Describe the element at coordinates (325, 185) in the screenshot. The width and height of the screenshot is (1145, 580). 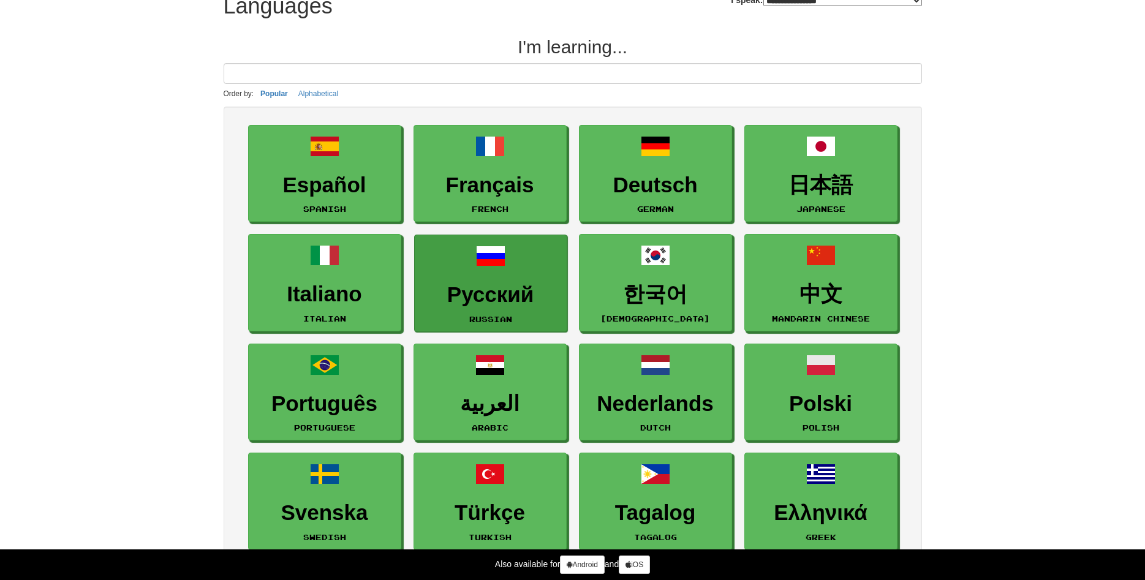
I see `h3: Español` at that location.